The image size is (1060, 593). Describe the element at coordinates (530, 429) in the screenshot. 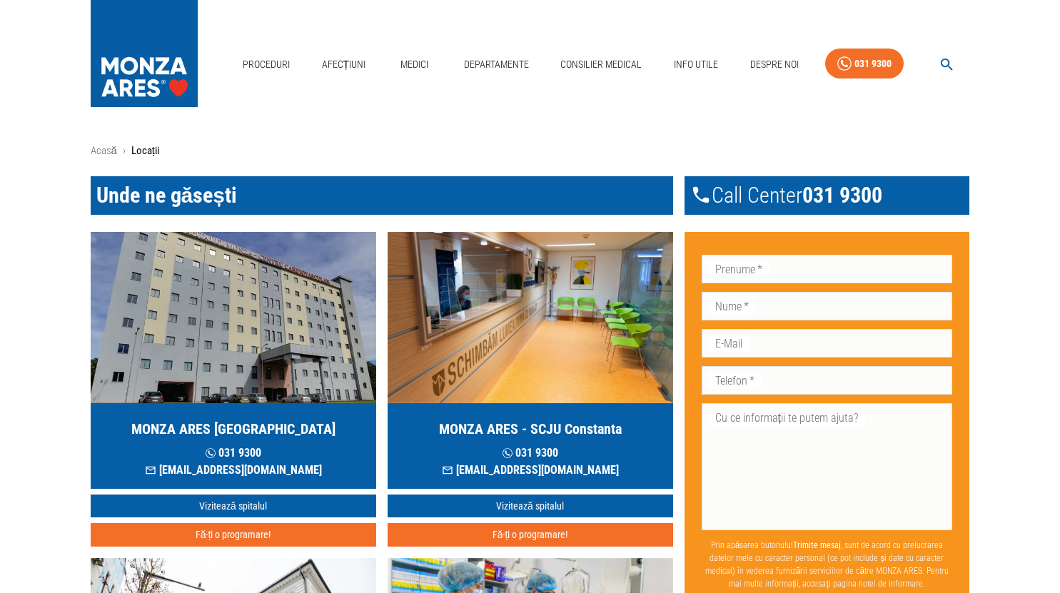

I see `h5: MONZA ARES - SCJU Constanta` at that location.